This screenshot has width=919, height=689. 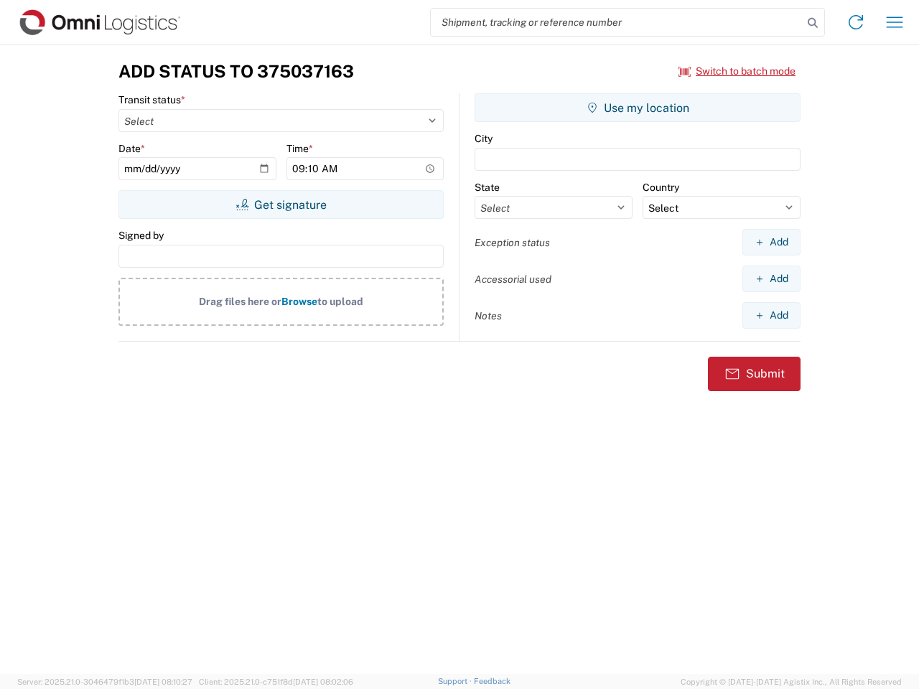 I want to click on label: Exception status, so click(x=512, y=243).